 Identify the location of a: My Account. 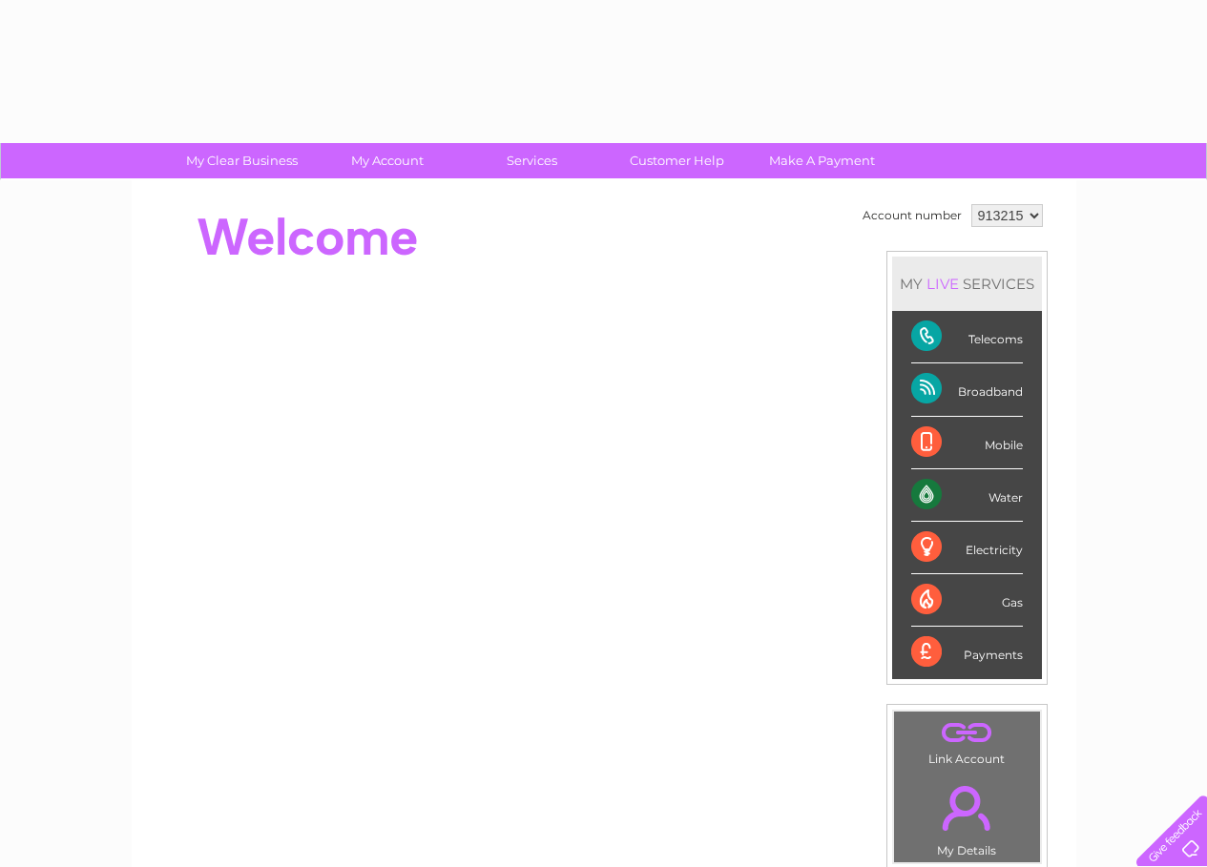
(386, 160).